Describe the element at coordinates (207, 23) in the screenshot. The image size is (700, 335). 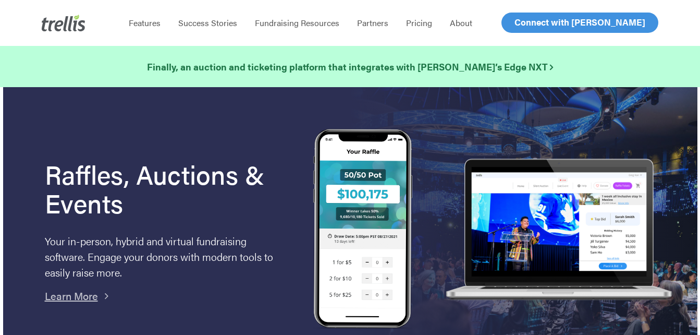
I see `a: Success Stories` at that location.